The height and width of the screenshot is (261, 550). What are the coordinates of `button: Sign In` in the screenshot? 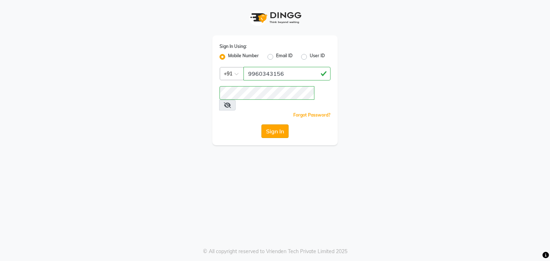 It's located at (275, 131).